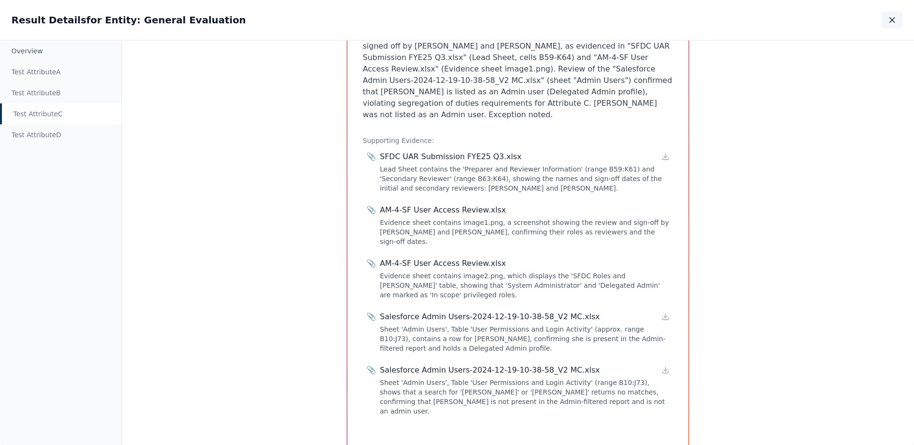 The height and width of the screenshot is (445, 914). Describe the element at coordinates (525, 397) in the screenshot. I see `div: Sheet 'Admin Users', Table 'User Permissions and Login Activity' (range B10:J73), shows that a se...` at that location.